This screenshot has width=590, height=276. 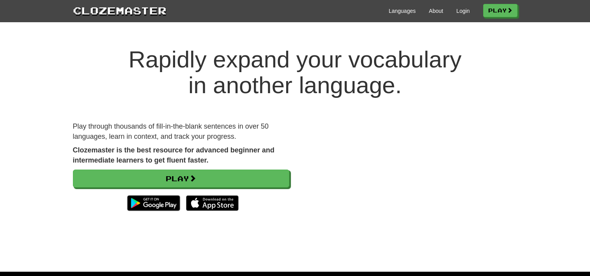 What do you see at coordinates (402, 11) in the screenshot?
I see `a: Languages` at bounding box center [402, 11].